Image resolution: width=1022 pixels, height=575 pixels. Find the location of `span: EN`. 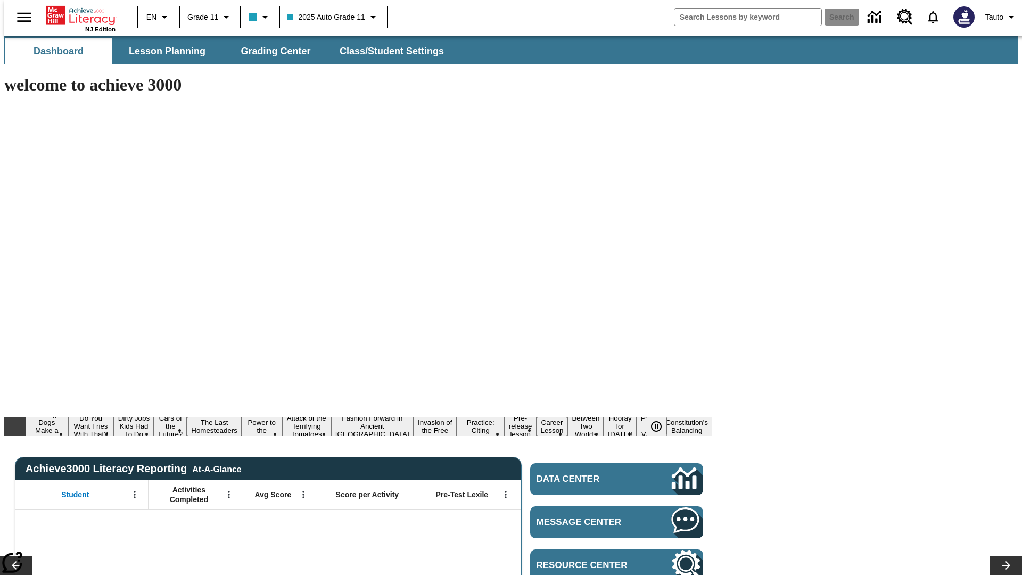

span: EN is located at coordinates (151, 17).